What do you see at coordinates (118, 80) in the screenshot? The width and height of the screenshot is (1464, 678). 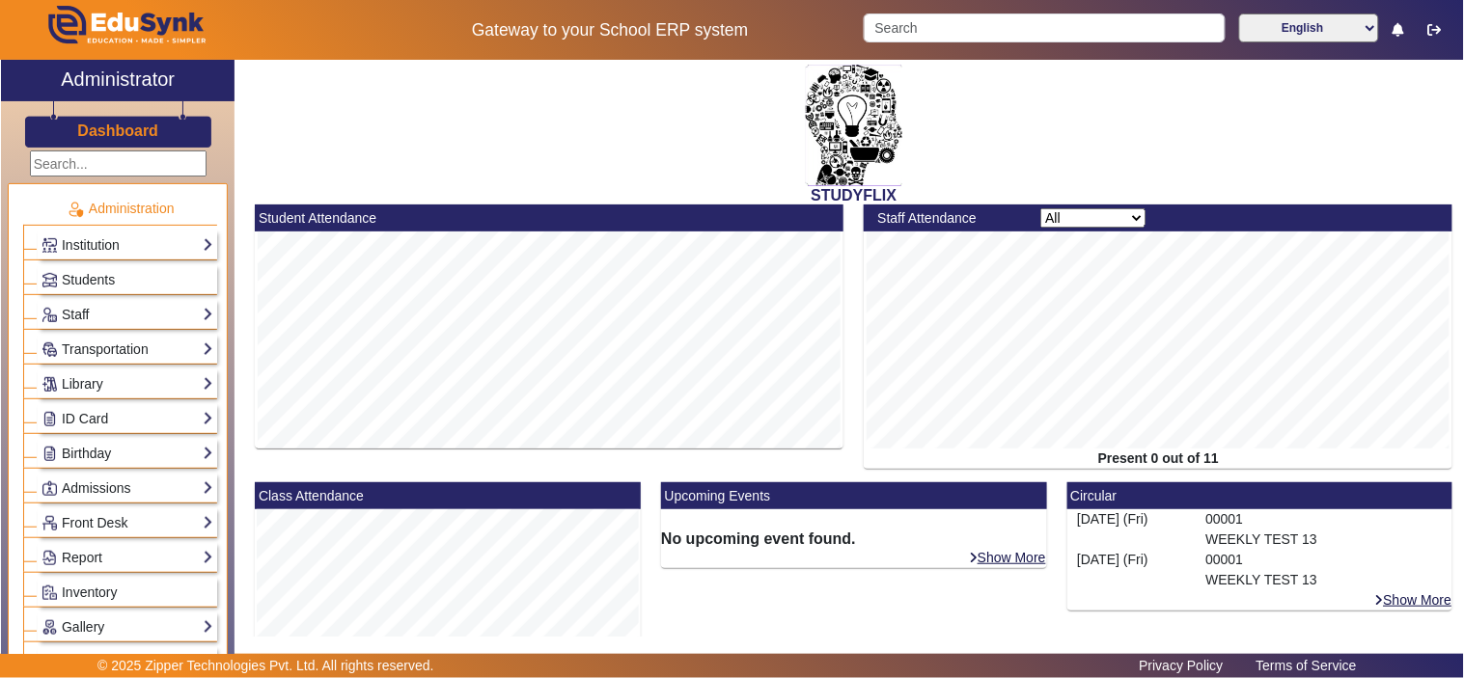 I see `a: Administrator` at bounding box center [118, 80].